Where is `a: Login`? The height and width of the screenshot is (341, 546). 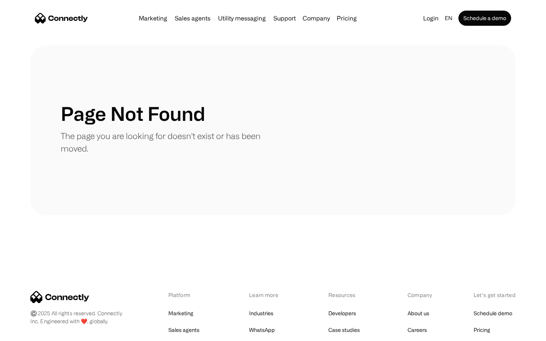
a: Login is located at coordinates (431, 18).